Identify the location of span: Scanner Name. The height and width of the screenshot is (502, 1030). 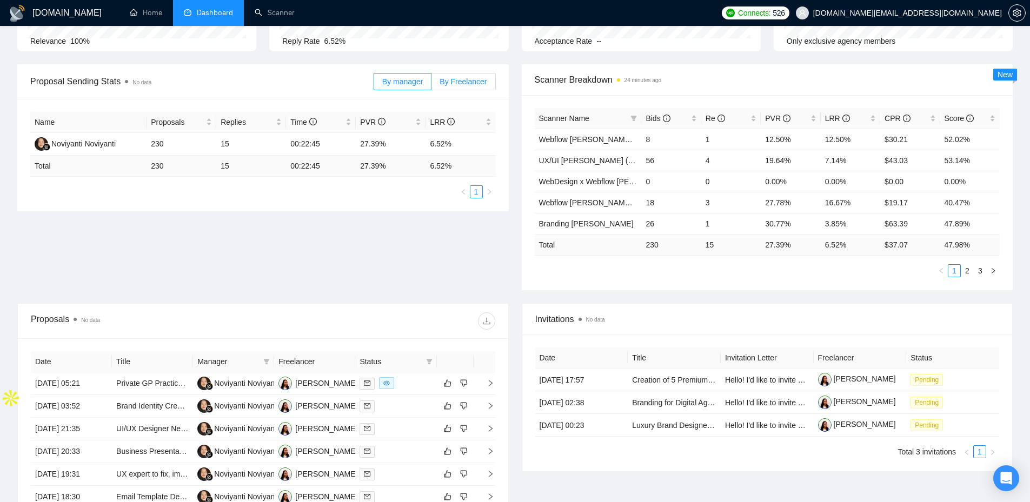
(564, 118).